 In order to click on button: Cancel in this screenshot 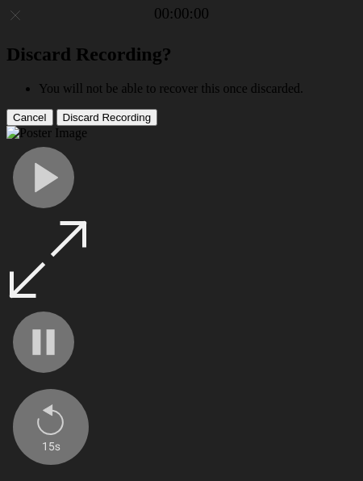, I will do `click(30, 117)`.